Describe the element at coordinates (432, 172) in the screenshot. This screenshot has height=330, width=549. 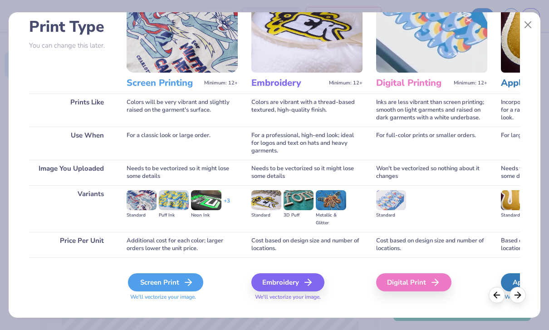
I see `div: Won't be vectorized so nothing about it changes` at that location.